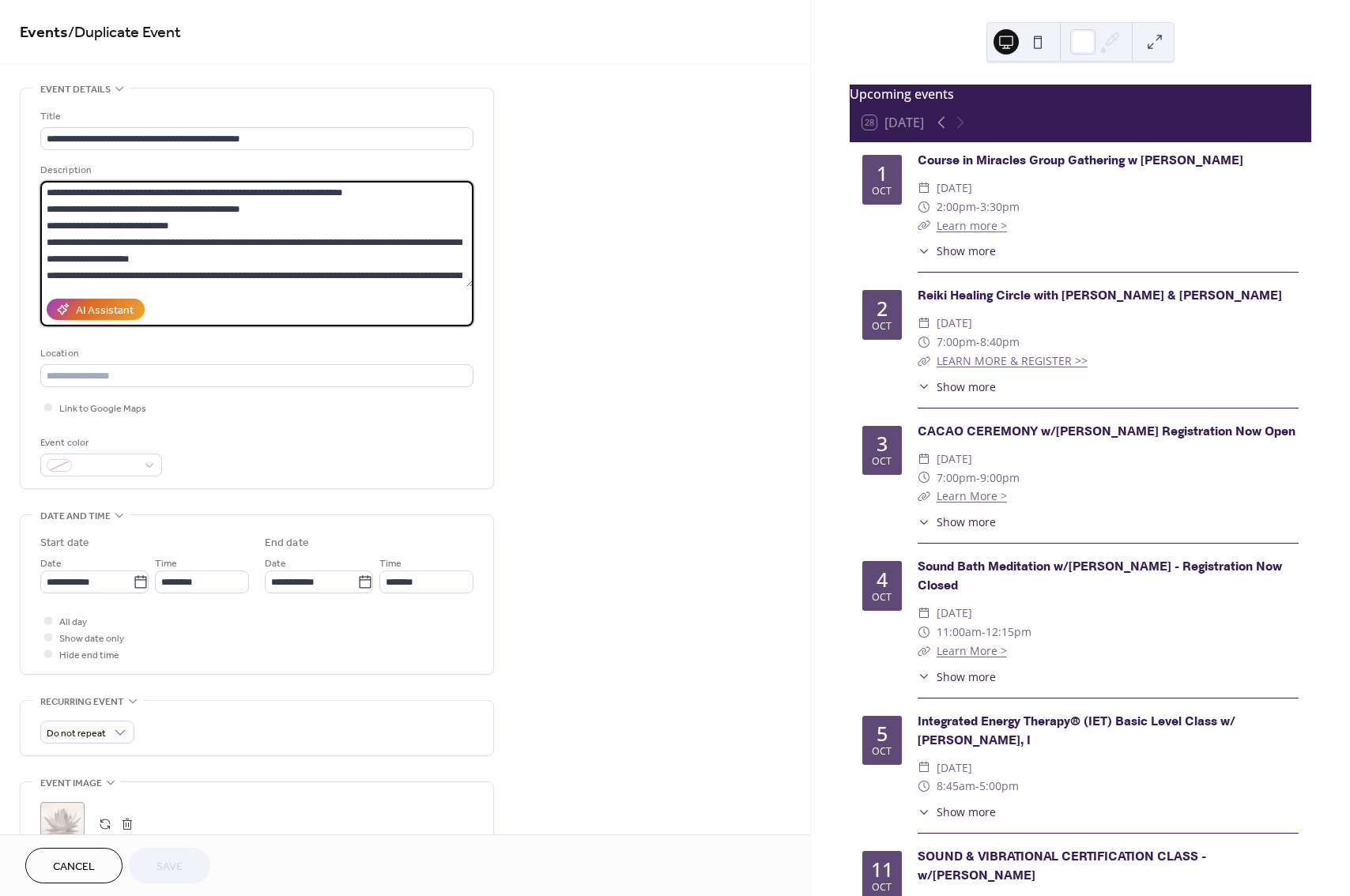  What do you see at coordinates (287, 543) in the screenshot?
I see `div: End date` at bounding box center [287, 543].